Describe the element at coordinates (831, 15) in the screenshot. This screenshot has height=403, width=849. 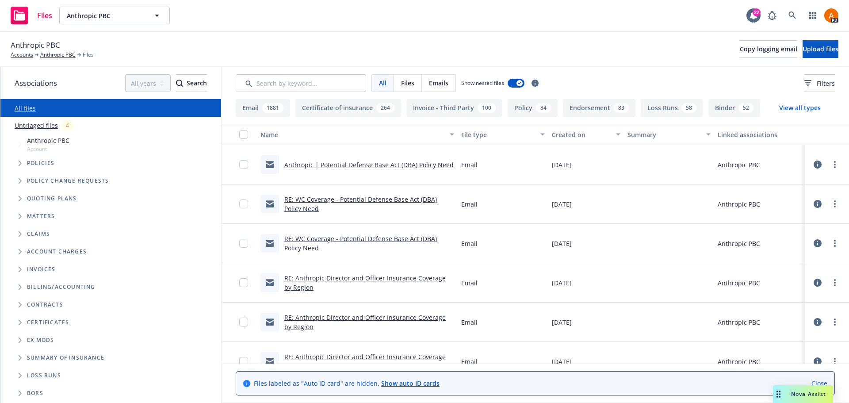
I see `img: photo` at that location.